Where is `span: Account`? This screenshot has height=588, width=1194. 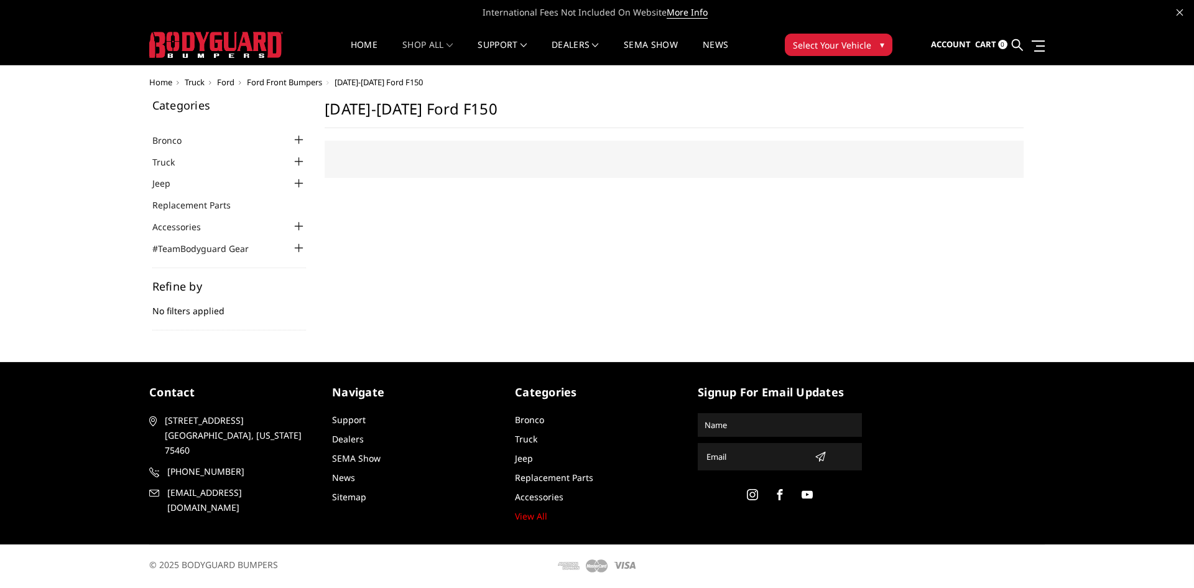
span: Account is located at coordinates (951, 44).